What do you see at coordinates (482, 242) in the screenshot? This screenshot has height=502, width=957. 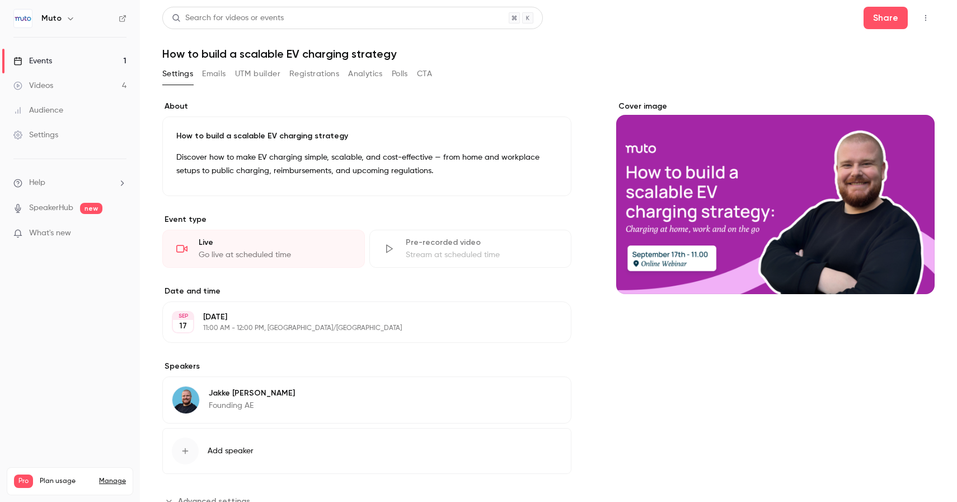 I see `div: Pre-recorded video` at bounding box center [482, 242].